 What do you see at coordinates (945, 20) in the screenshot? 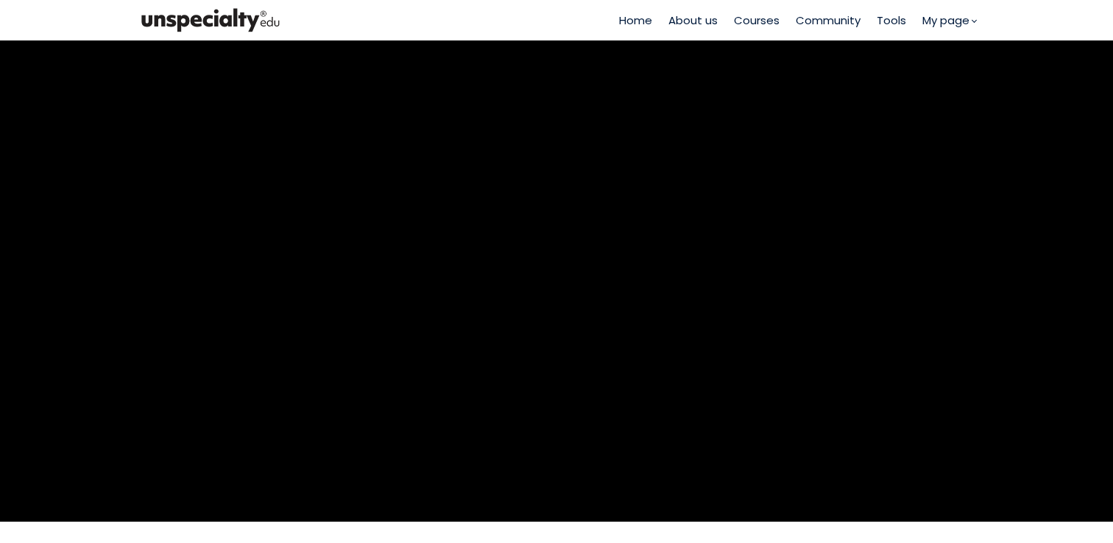
I see `span: My page` at bounding box center [945, 20].